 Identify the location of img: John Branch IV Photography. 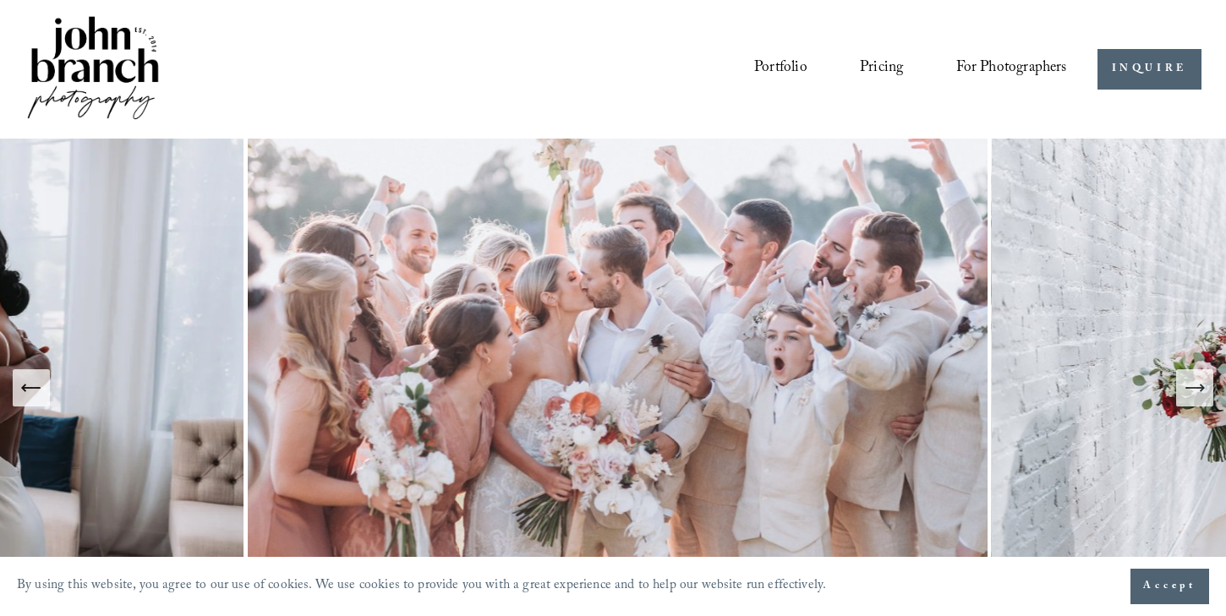
(93, 69).